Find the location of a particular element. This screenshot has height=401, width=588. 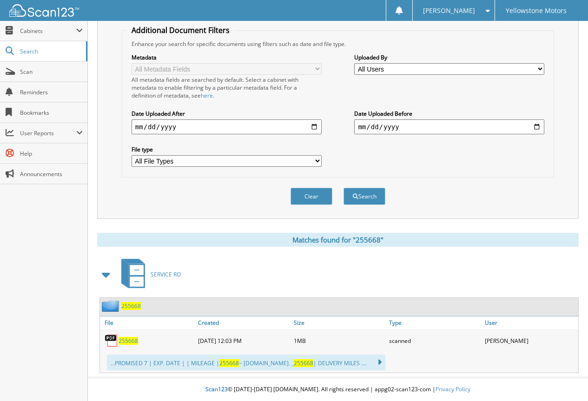

label: Date Uploaded Before is located at coordinates (449, 113).